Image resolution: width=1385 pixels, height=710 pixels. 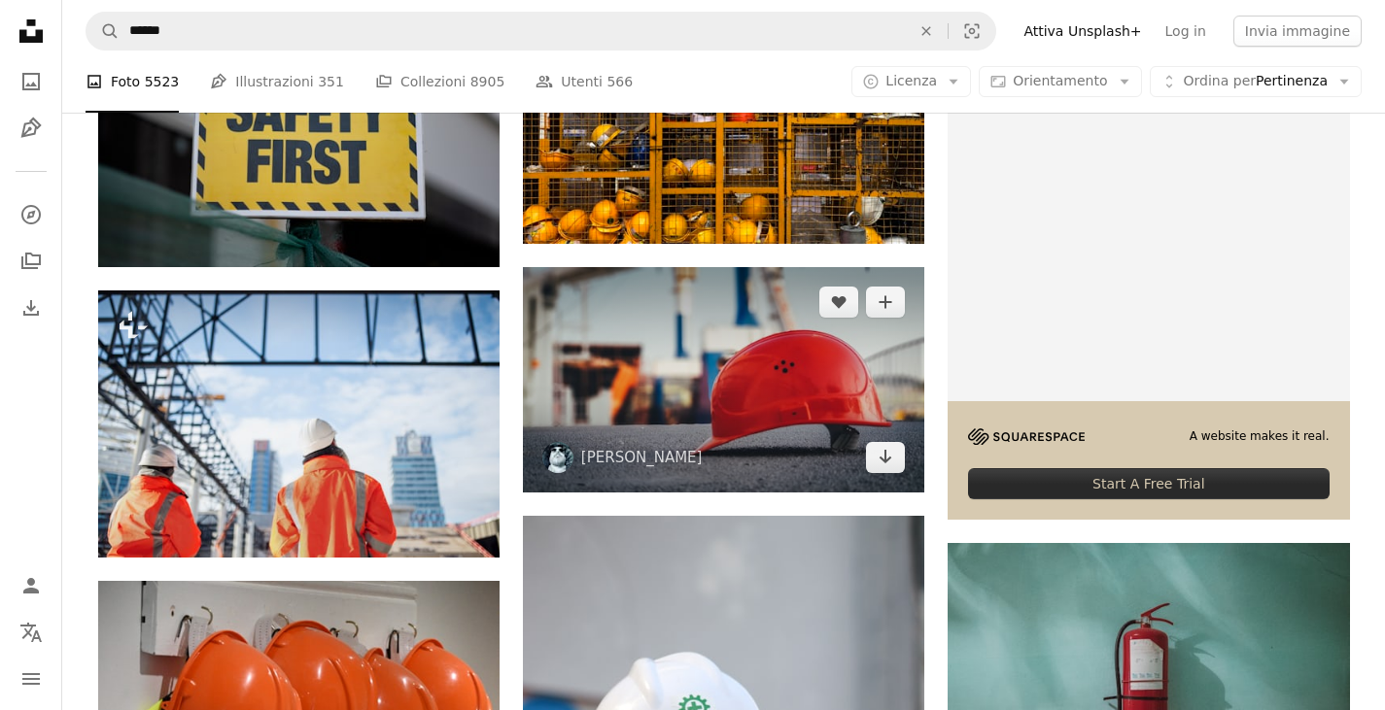 What do you see at coordinates (885, 302) in the screenshot?
I see `button: Aggiungi alla Collezione` at bounding box center [885, 302].